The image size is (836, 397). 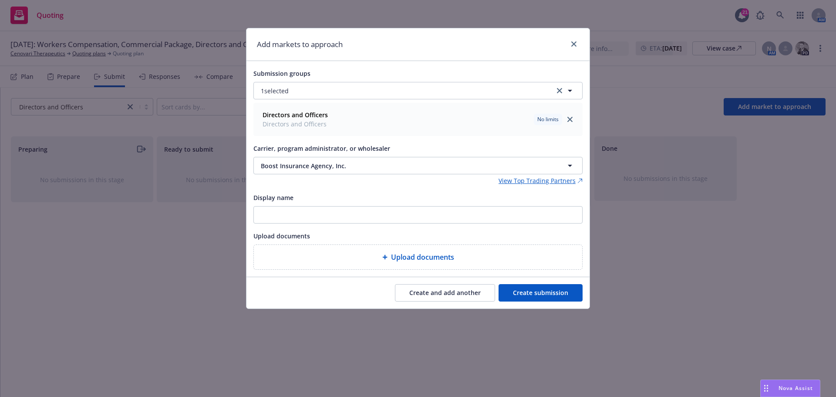 What do you see at coordinates (282, 73) in the screenshot?
I see `span: Submission groups` at bounding box center [282, 73].